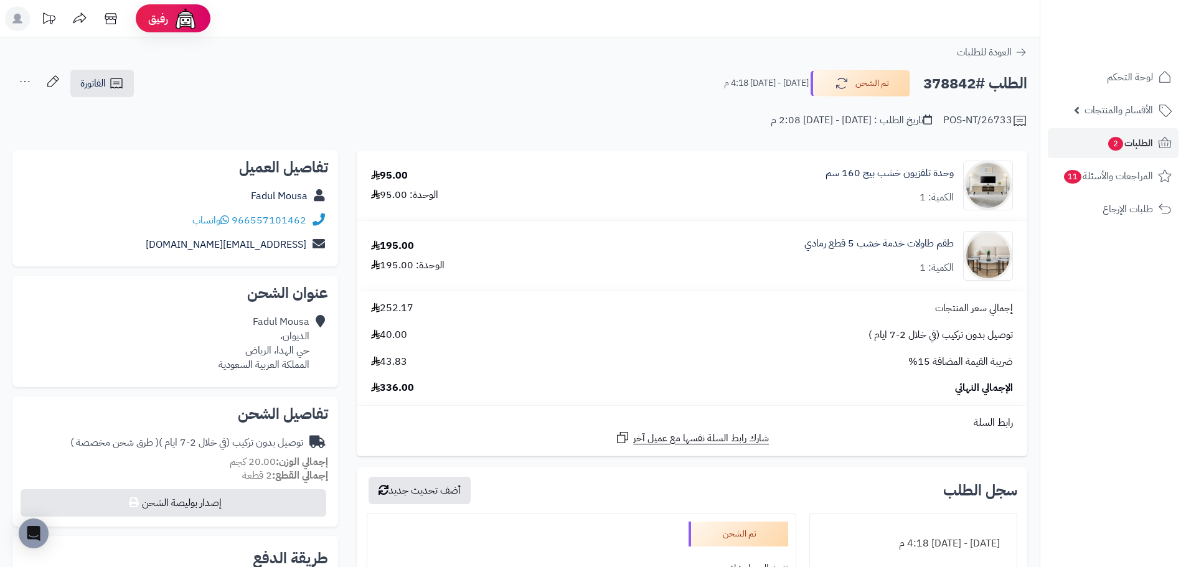  What do you see at coordinates (300, 476) in the screenshot?
I see `strong: إجمالي القطع:` at bounding box center [300, 476].